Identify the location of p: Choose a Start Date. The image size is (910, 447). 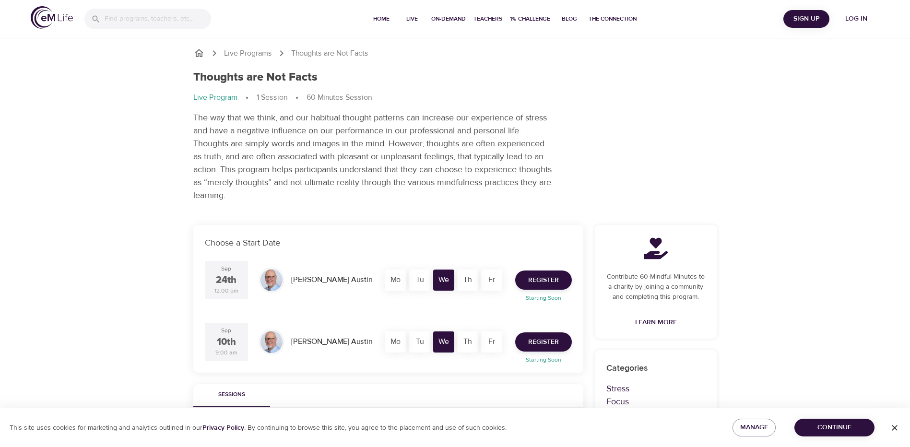
(388, 243).